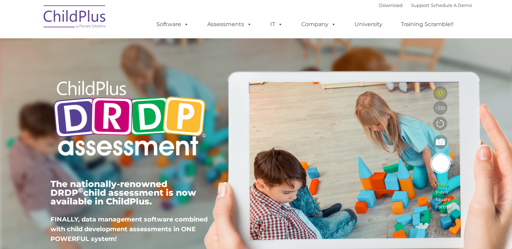  What do you see at coordinates (319, 24) in the screenshot?
I see `a: Company` at bounding box center [319, 24].